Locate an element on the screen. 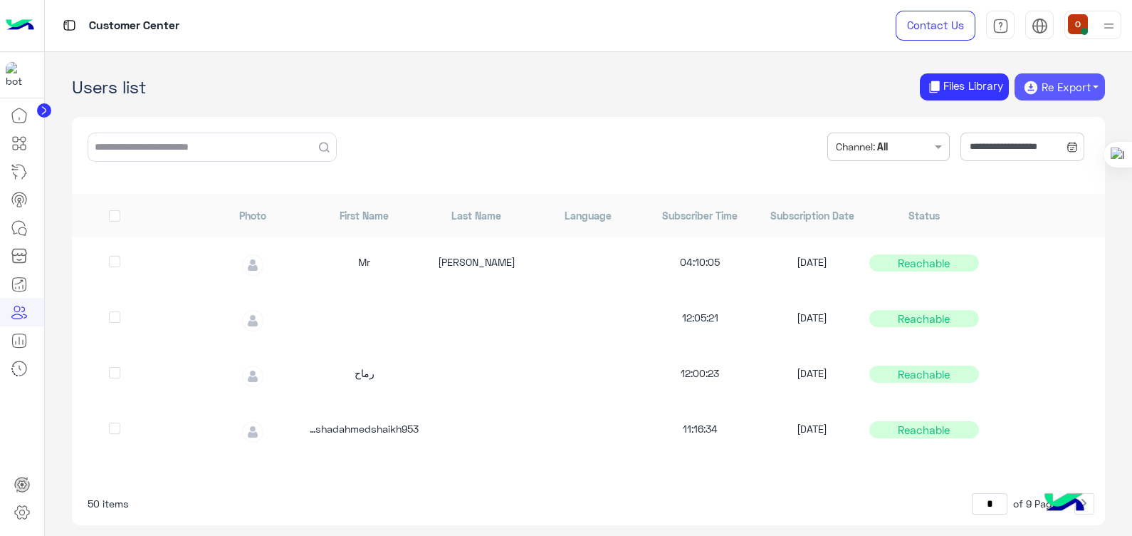 This screenshot has width=1132, height=536. div: Subscriber Time is located at coordinates (700, 215).